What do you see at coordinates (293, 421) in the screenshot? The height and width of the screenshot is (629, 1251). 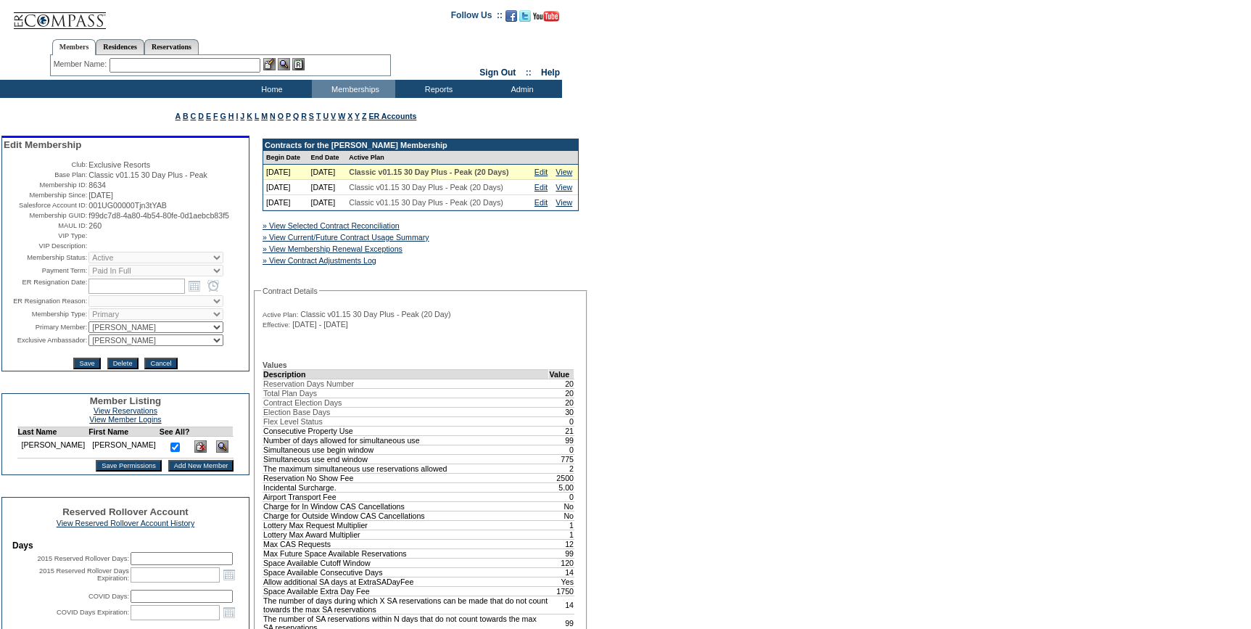 I see `span: Flex Level Status` at bounding box center [293, 421].